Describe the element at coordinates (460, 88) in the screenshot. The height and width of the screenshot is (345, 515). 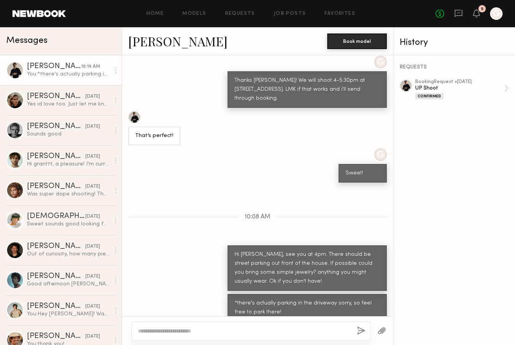
I see `div: UP Shoot` at that location.